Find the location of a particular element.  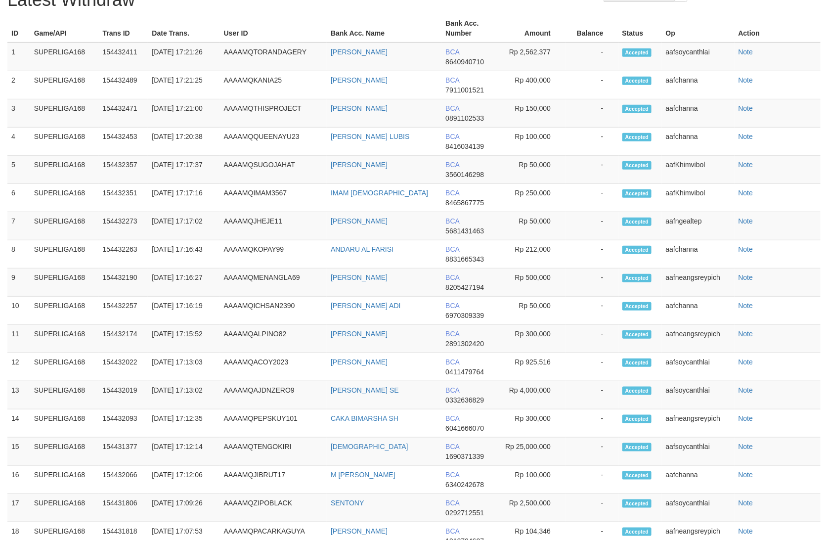

td: Rp 400,000 is located at coordinates (533, 85).